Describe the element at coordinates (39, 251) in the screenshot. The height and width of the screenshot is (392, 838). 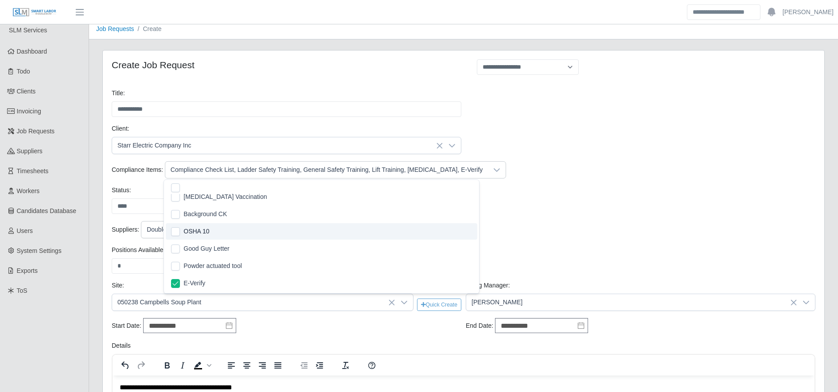
I see `span: System Settings` at that location.